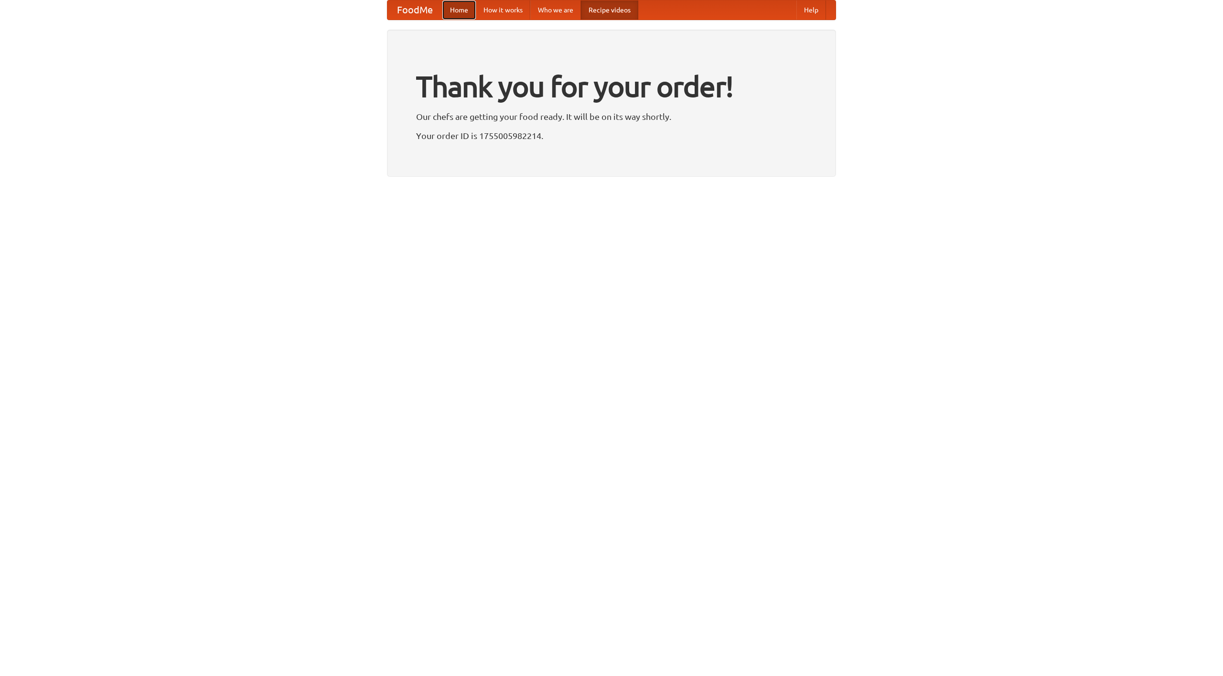 This screenshot has height=676, width=1223. What do you see at coordinates (556, 10) in the screenshot?
I see `a: Who we are` at bounding box center [556, 10].